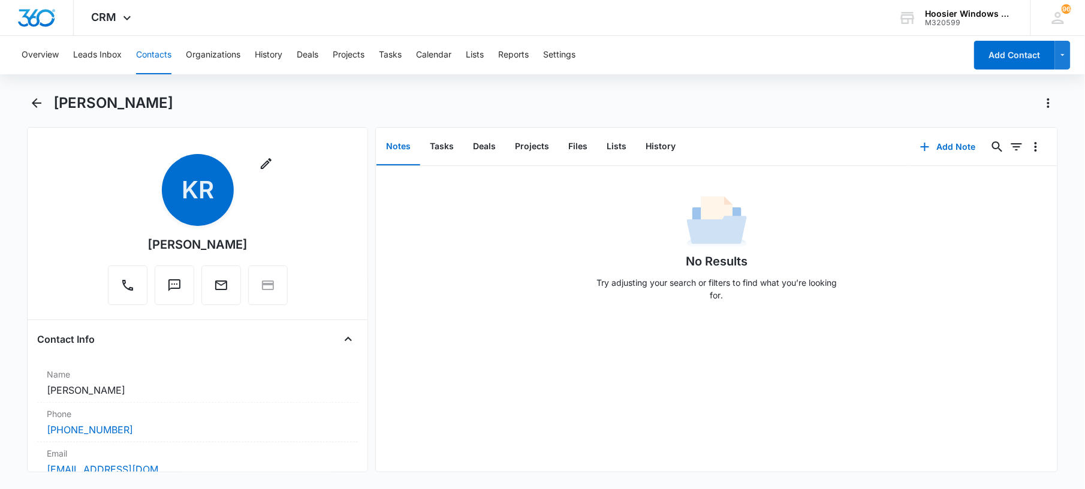 This screenshot has width=1085, height=489. Describe the element at coordinates (1035, 147) in the screenshot. I see `button: Overflow Menu` at that location.